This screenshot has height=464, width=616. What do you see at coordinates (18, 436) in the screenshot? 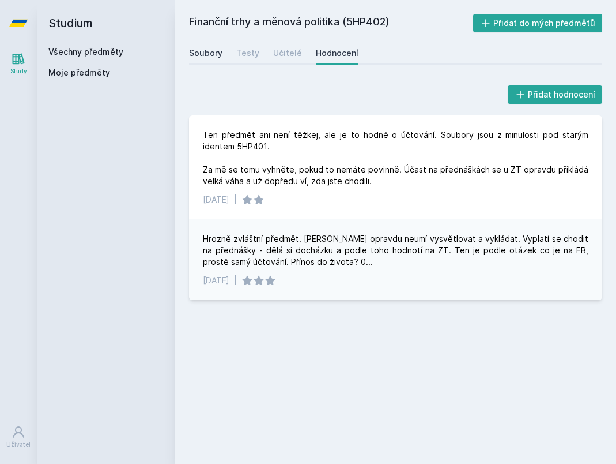
I see `a: Uživatel` at bounding box center [18, 436].